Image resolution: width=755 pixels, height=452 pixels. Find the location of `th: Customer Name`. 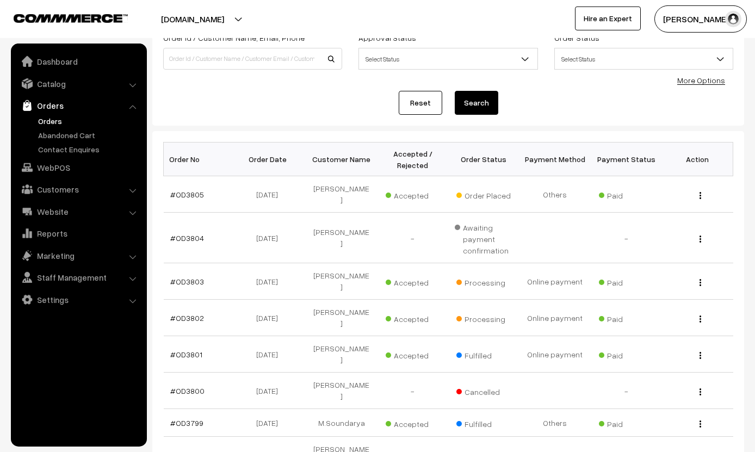

th: Customer Name is located at coordinates (341, 159).